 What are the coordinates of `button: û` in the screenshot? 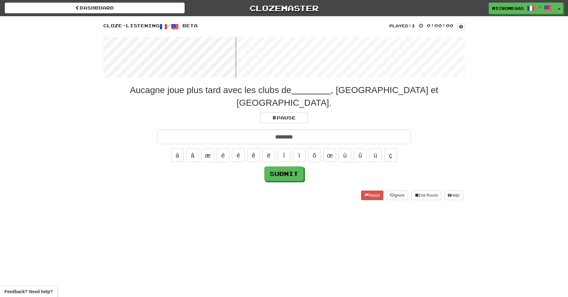 It's located at (360, 155).